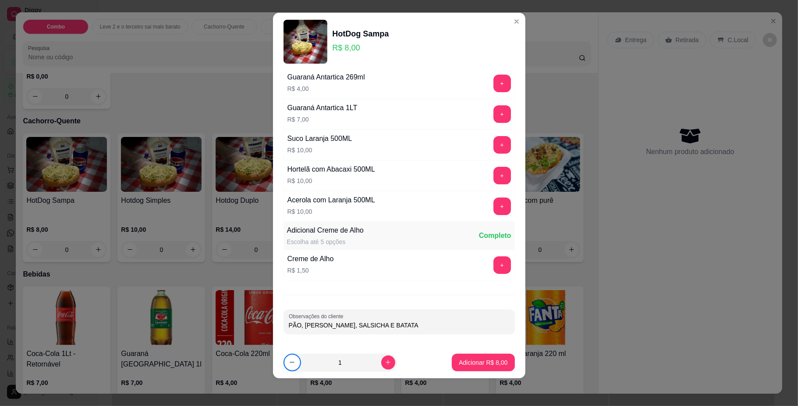 This screenshot has width=798, height=406. What do you see at coordinates (317, 316) in the screenshot?
I see `label: Observações do cliente` at bounding box center [317, 316].